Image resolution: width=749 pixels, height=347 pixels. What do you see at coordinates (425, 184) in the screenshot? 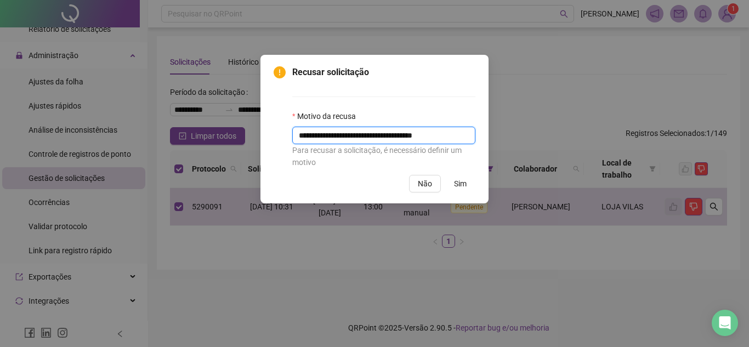
I see `span: Não` at bounding box center [425, 184].